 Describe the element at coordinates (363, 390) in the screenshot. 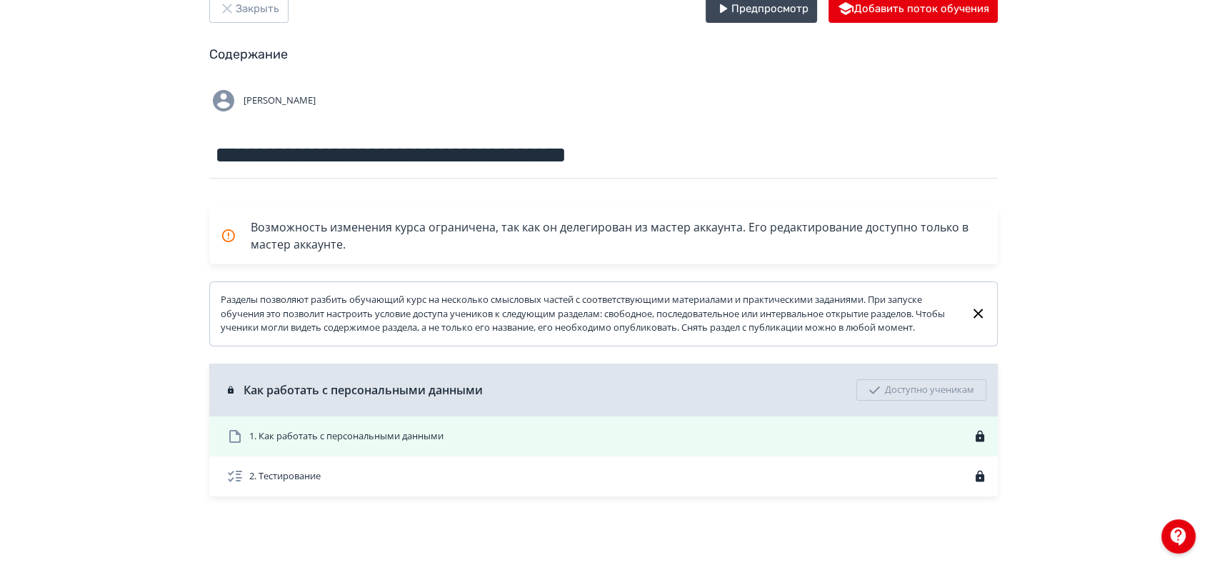

I see `span: Как работать с персональными данными` at that location.